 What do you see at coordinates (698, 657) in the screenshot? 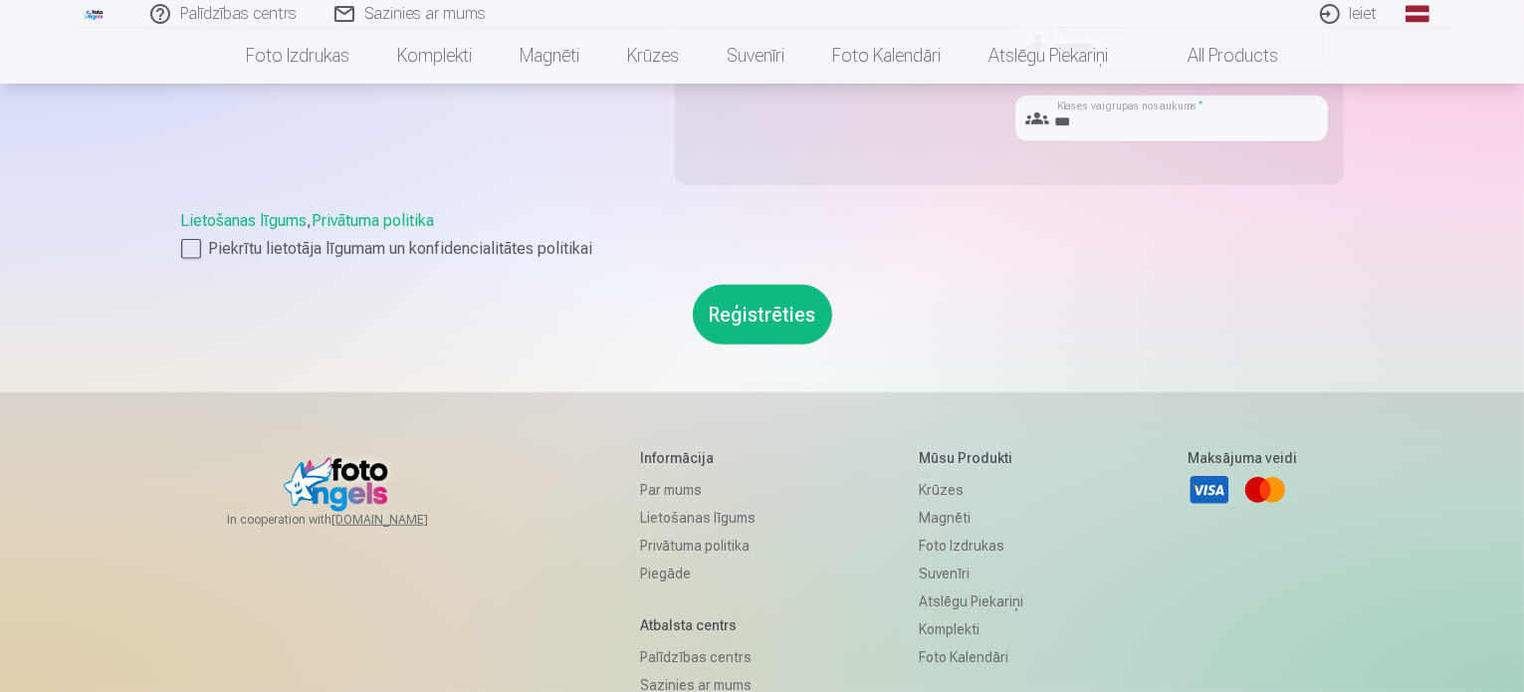
I see `a: Palīdzības centrs` at bounding box center [698, 657].